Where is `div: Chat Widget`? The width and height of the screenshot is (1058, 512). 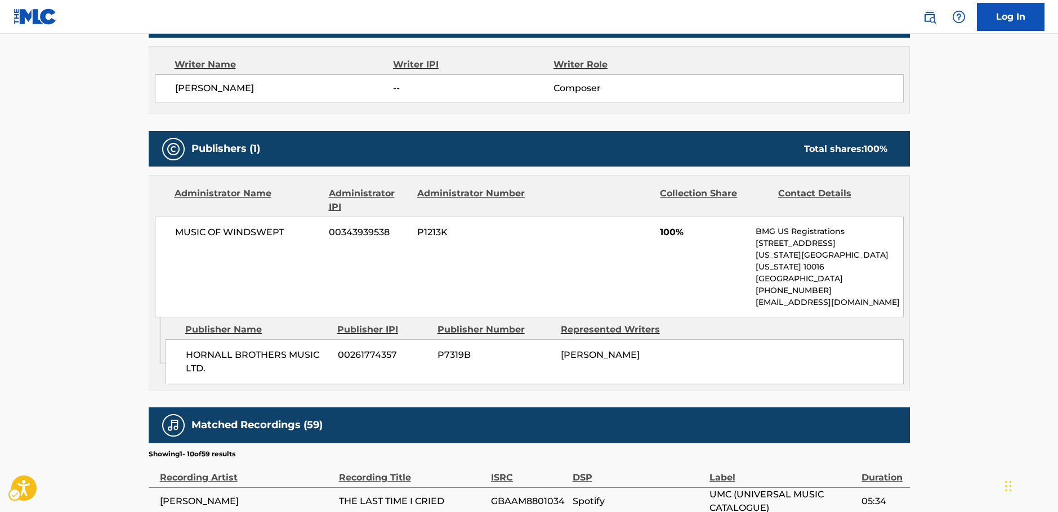 div: Chat Widget is located at coordinates (1030, 485).